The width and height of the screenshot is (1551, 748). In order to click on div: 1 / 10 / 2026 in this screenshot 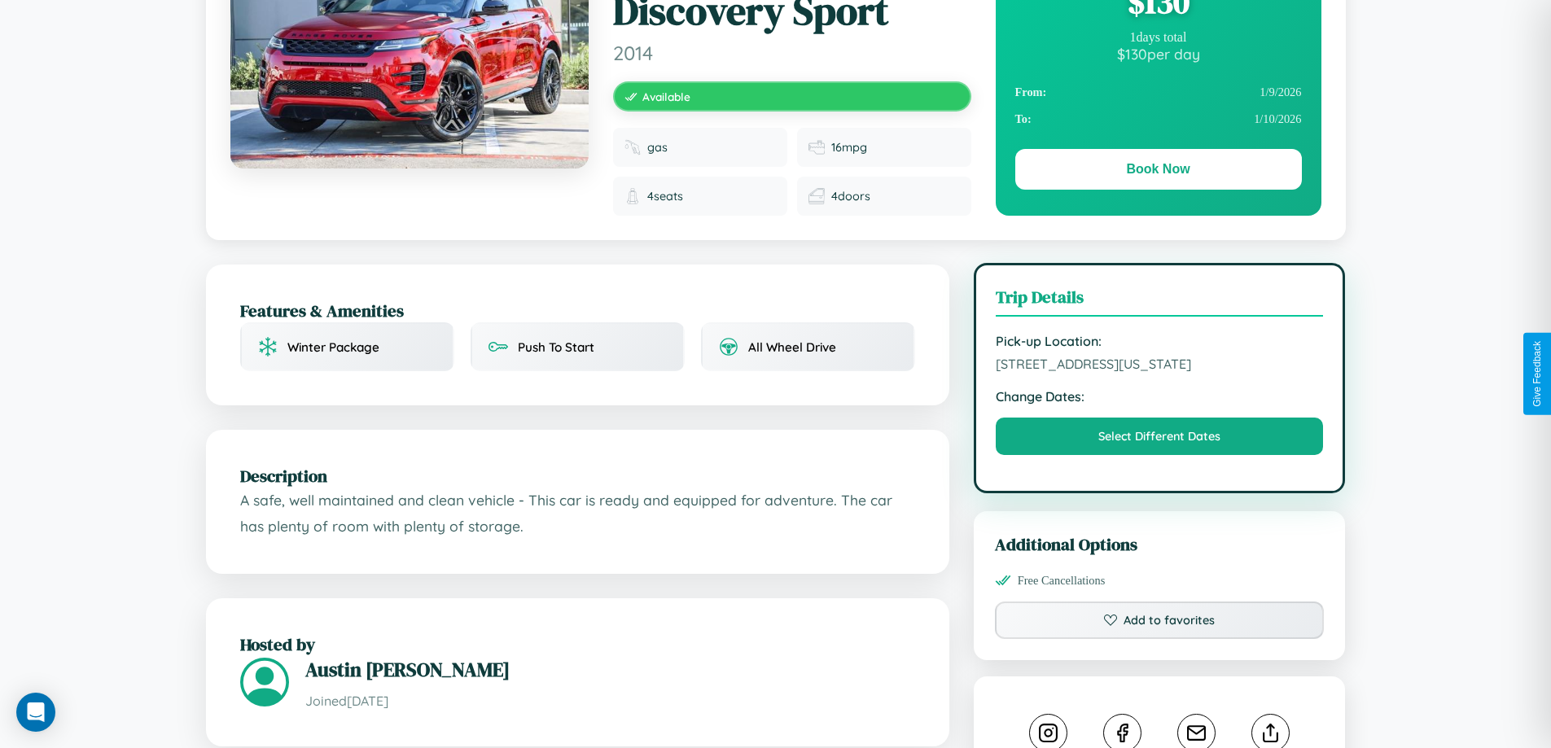, I will do `click(1159, 119)`.